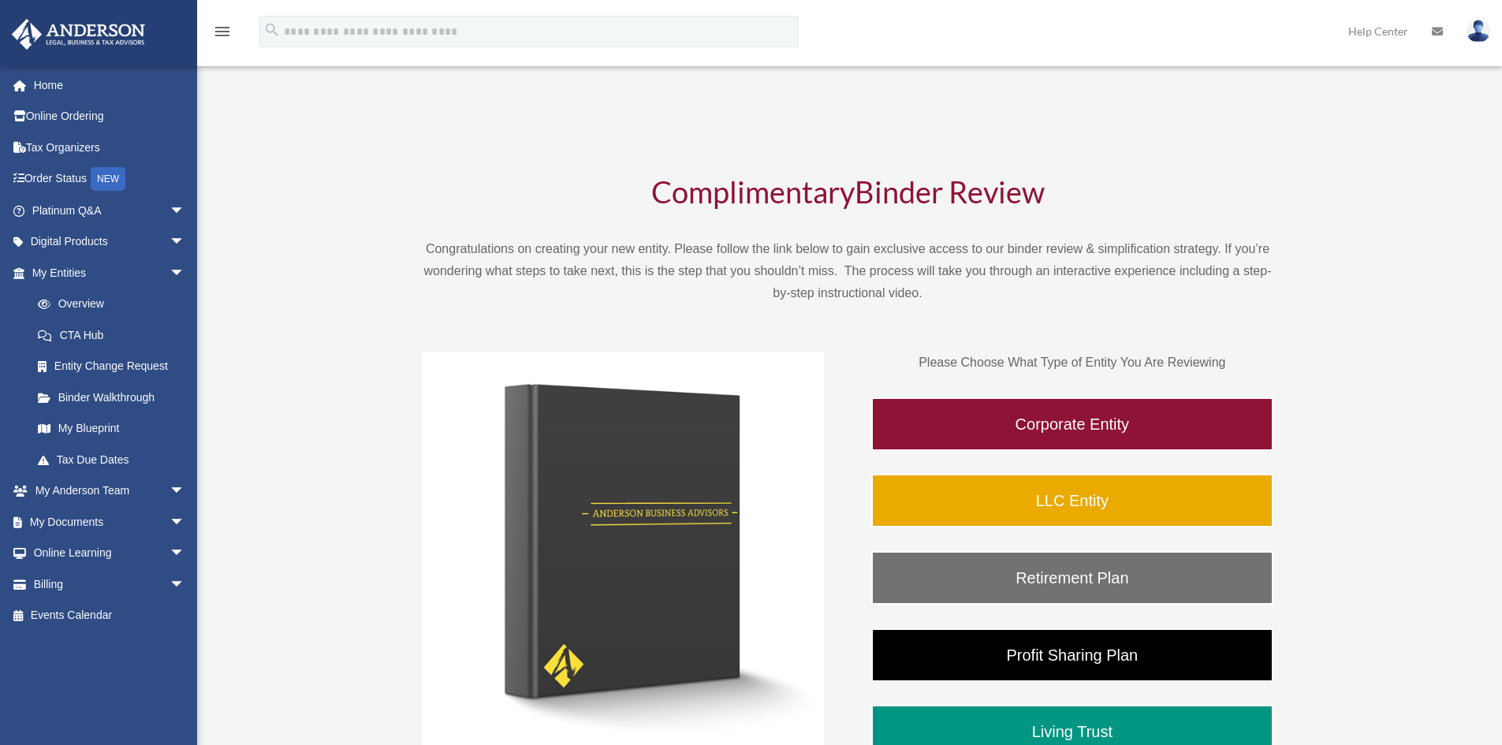  Describe the element at coordinates (1072, 501) in the screenshot. I see `a: LLC Entity` at that location.